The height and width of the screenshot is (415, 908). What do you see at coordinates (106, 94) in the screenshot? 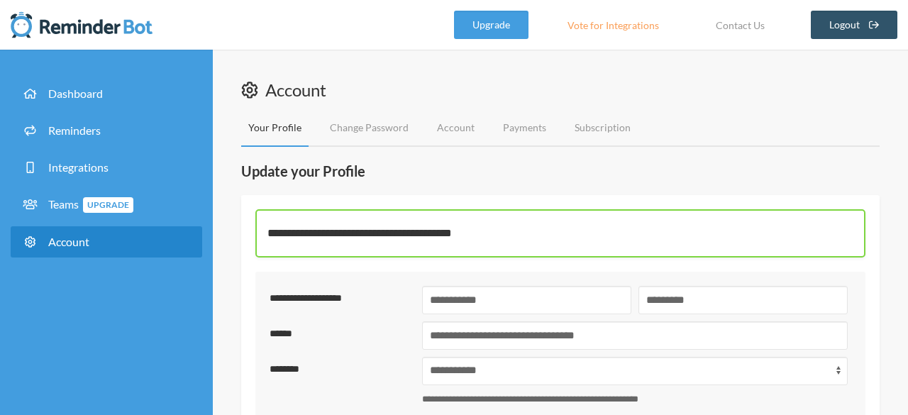
I see `a: Dashboard` at bounding box center [106, 94].